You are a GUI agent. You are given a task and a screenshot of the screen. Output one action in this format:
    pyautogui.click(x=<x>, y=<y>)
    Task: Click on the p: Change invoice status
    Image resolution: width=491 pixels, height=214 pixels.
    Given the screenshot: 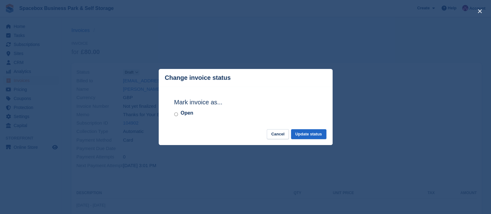 What is the action you would take?
    pyautogui.click(x=198, y=78)
    